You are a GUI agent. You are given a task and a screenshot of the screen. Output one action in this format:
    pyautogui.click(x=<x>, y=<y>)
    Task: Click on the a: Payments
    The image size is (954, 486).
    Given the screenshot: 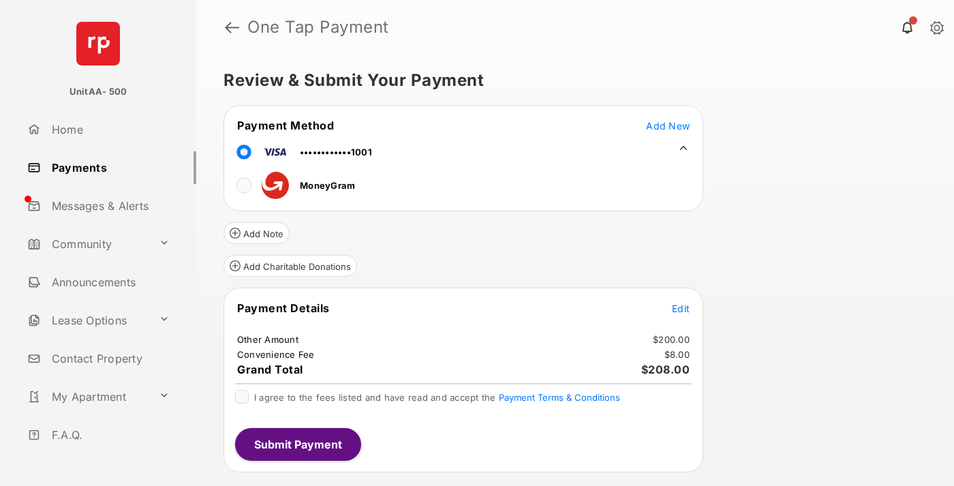 What is the action you would take?
    pyautogui.click(x=109, y=168)
    